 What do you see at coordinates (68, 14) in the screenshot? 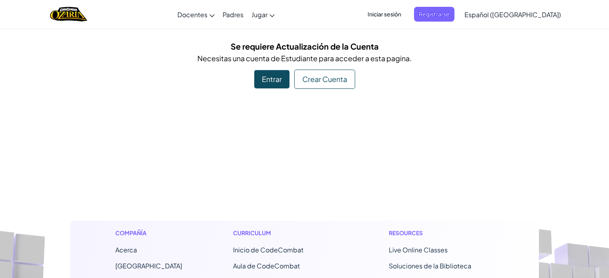
I see `a: Ozaria by CodeCombat logo` at bounding box center [68, 14].